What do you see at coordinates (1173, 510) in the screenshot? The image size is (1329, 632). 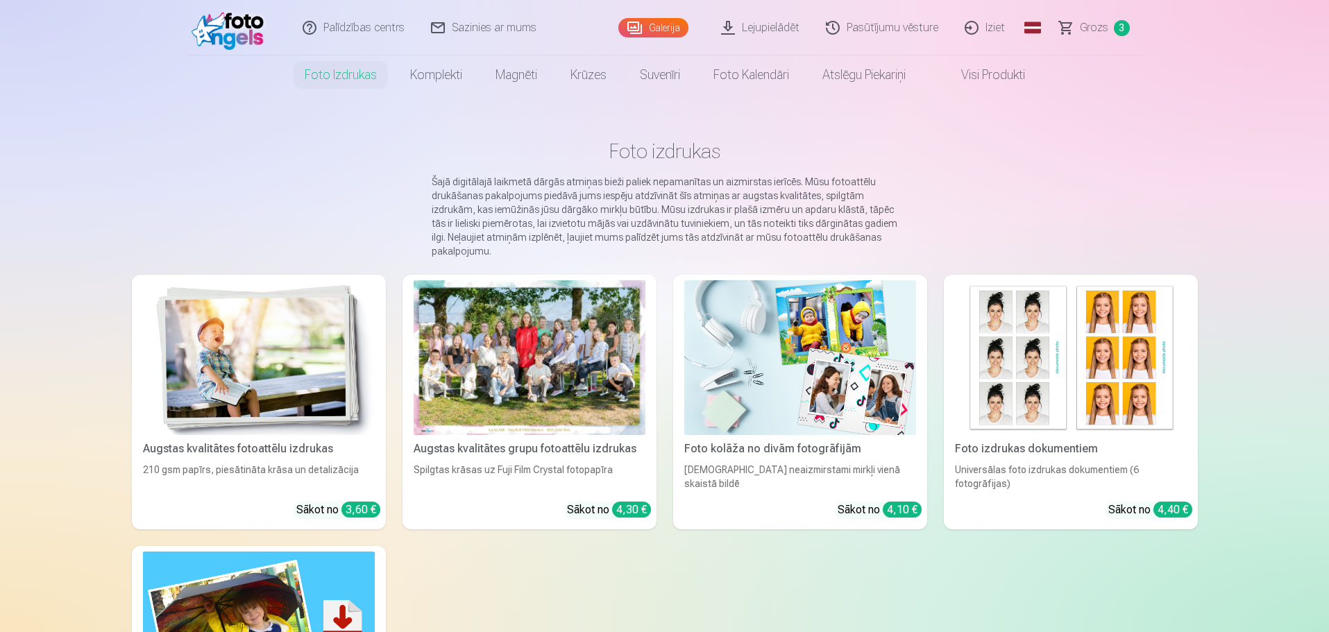 I see `div: 4,40 €` at bounding box center [1173, 510].